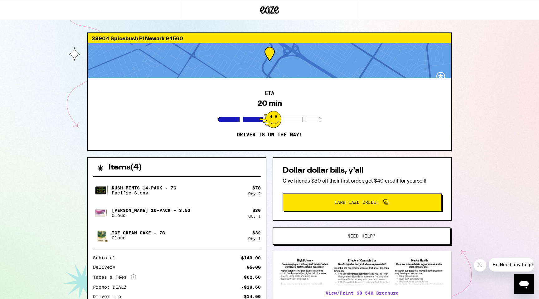 This screenshot has height=299, width=539. Describe the element at coordinates (125, 167) in the screenshot. I see `h2: Items ( 4 )` at that location.